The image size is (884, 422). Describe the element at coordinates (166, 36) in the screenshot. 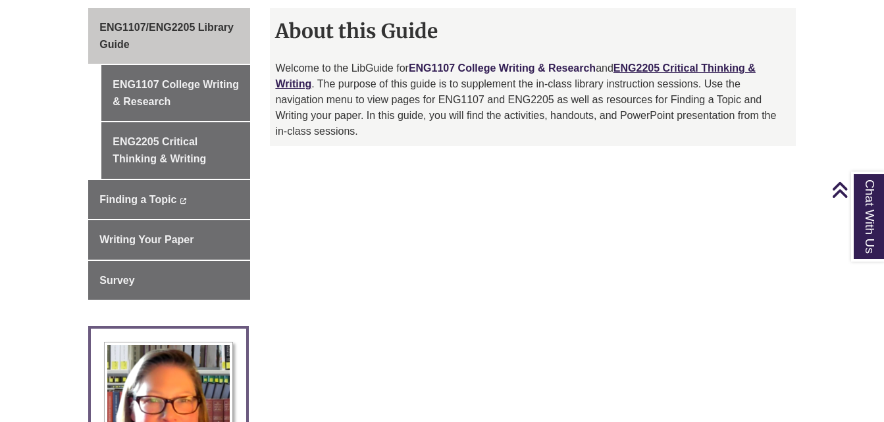

I see `span: ENG1107/ENG2205 Library Guide` at that location.